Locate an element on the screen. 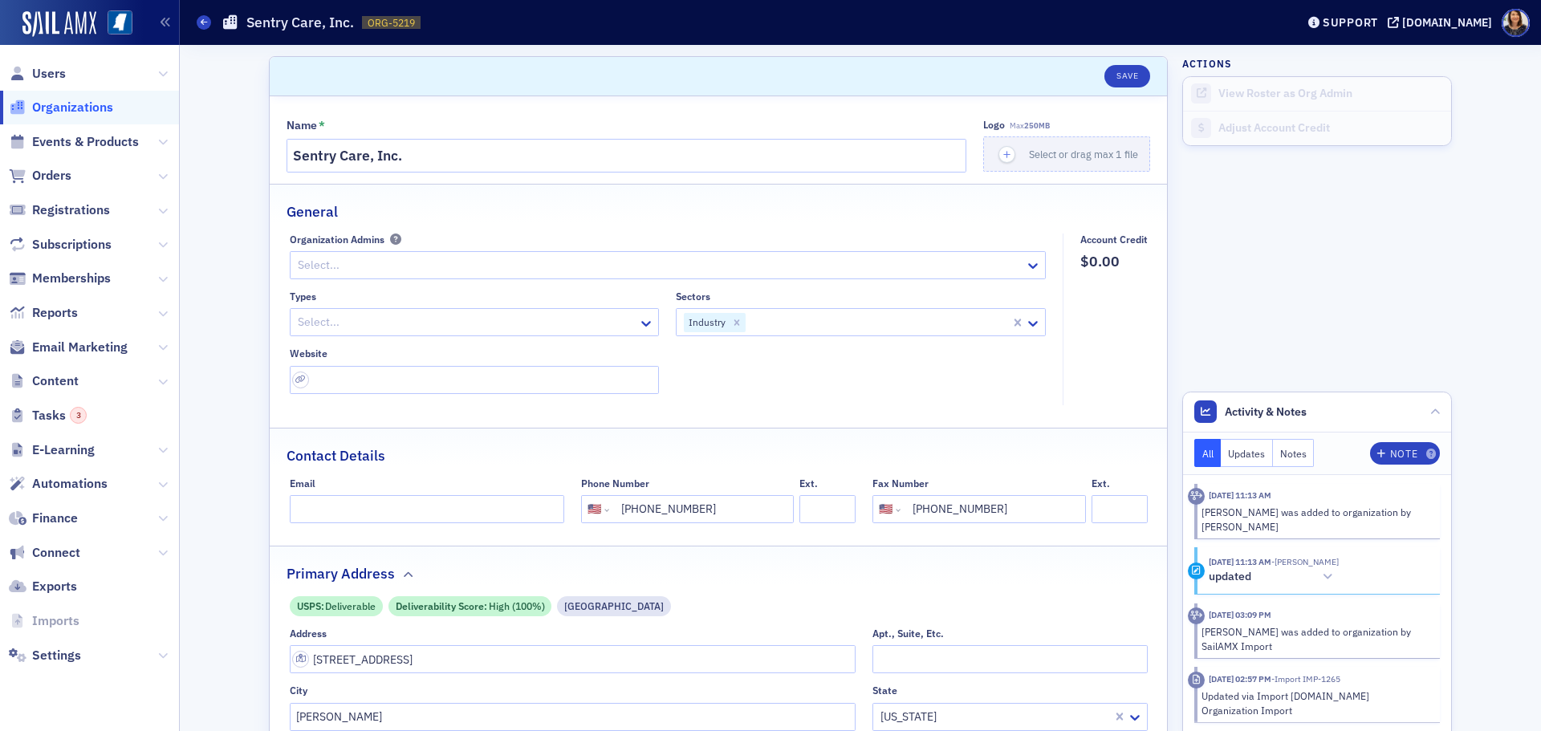 This screenshot has width=1541, height=731. a: E-Learning is located at coordinates (51, 450).